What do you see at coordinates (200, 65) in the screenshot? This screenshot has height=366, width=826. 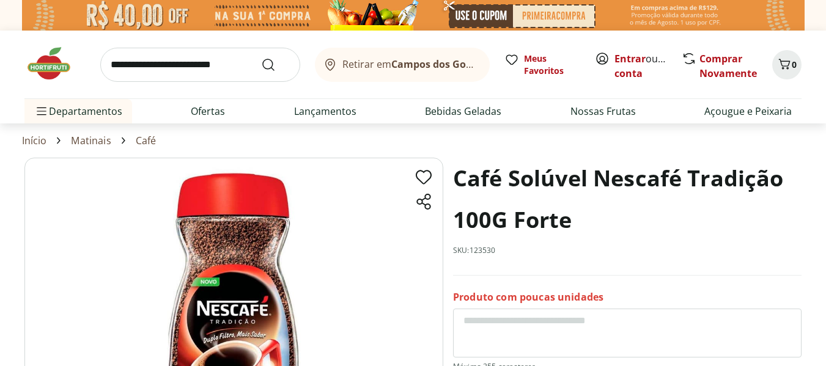 I see `input: search` at bounding box center [200, 65].